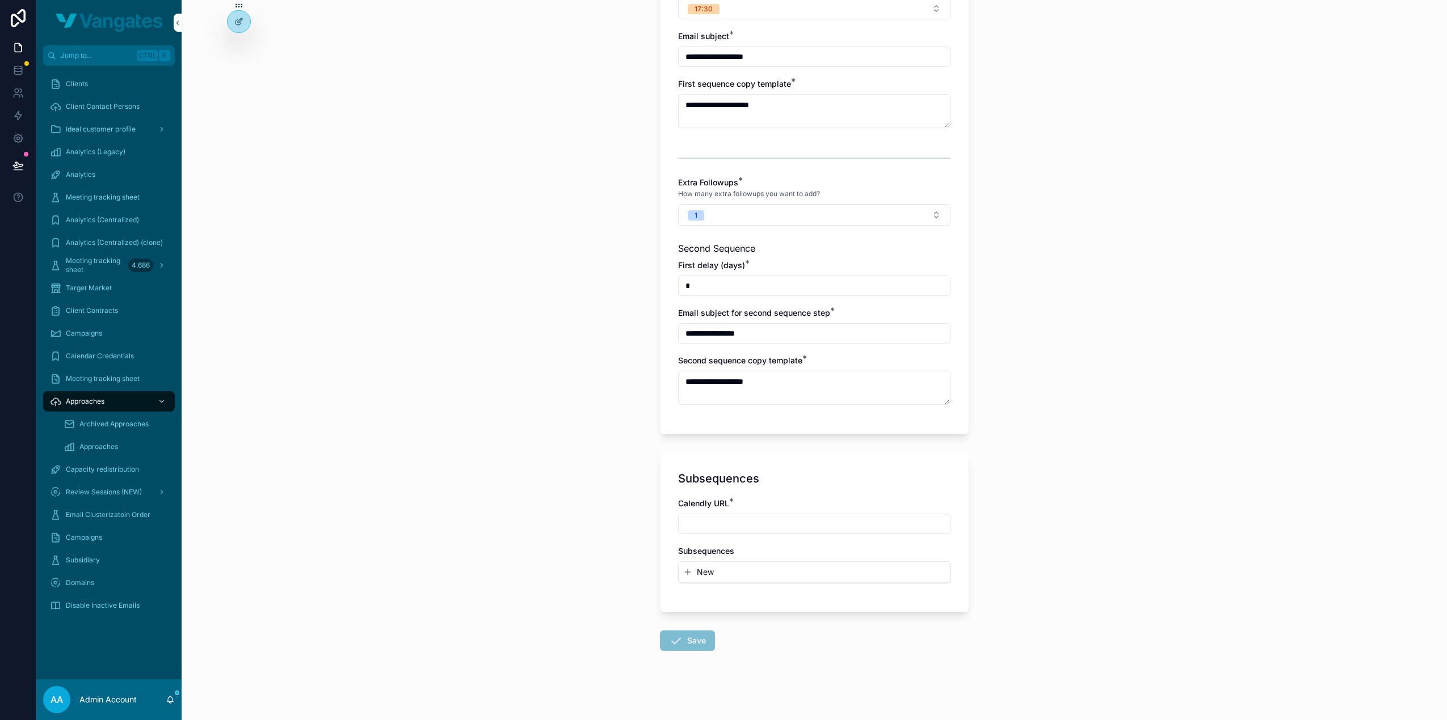  Describe the element at coordinates (83, 560) in the screenshot. I see `span: Subsidiary` at that location.